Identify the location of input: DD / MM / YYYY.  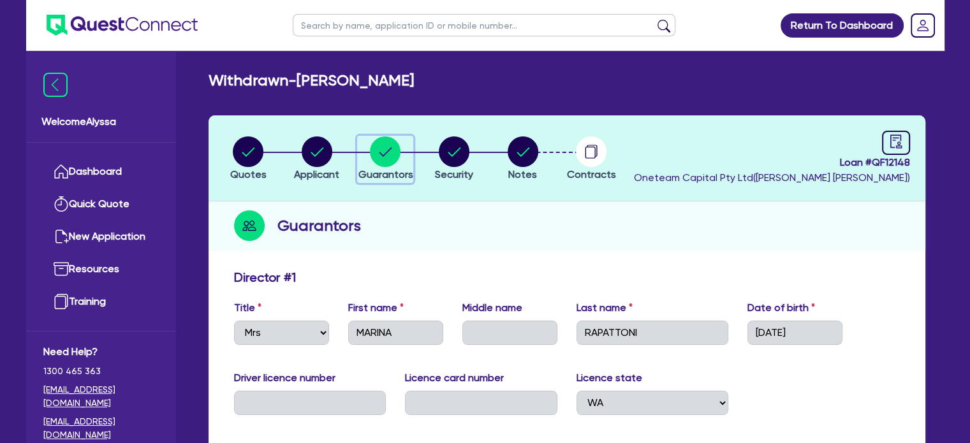
(795, 333).